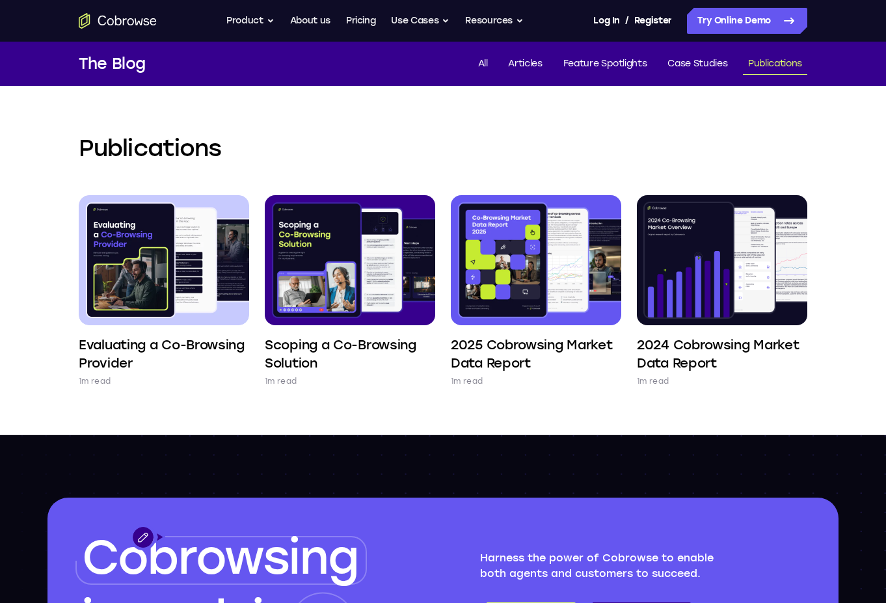  Describe the element at coordinates (350, 291) in the screenshot. I see `a: Scoping a Co-Browsing Solution 1m read` at that location.